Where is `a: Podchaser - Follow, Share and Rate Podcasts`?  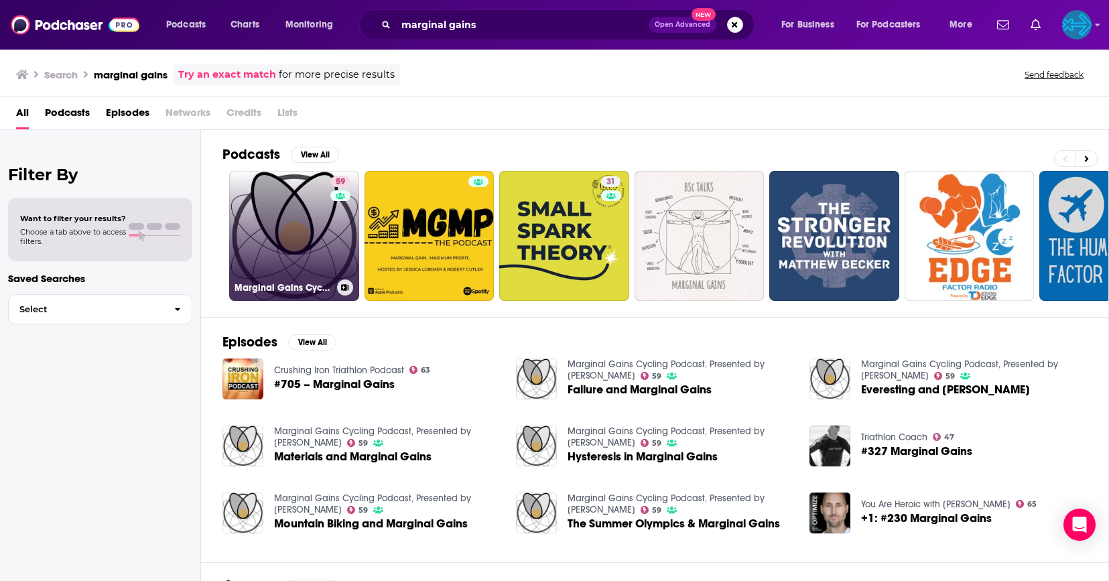
a: Podchaser - Follow, Share and Rate Podcasts is located at coordinates (75, 25).